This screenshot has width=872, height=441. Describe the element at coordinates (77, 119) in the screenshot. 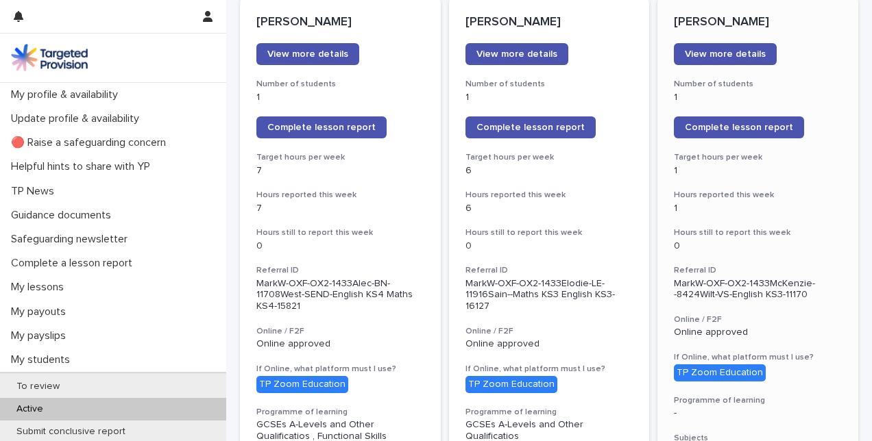

I see `p: Update profile & availability` at that location.